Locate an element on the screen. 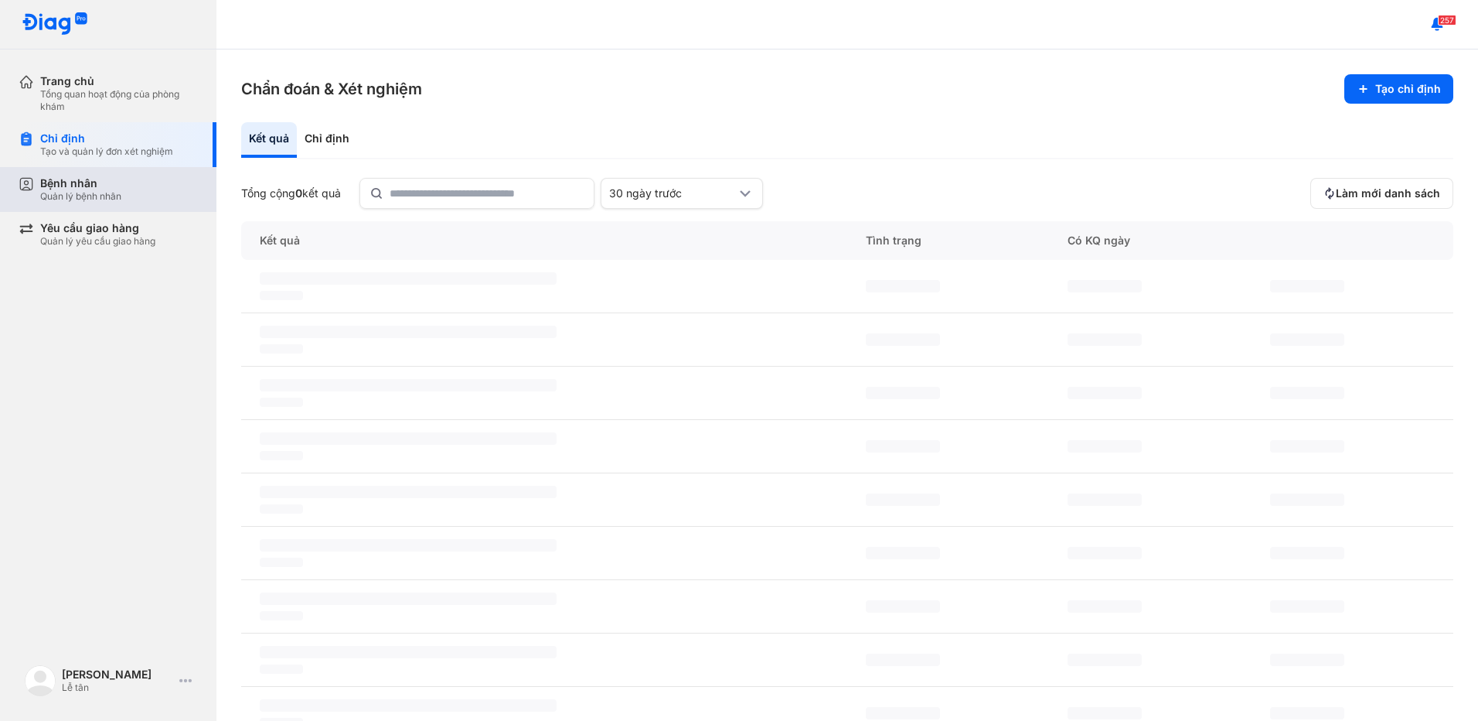  div: Tình trạng is located at coordinates (948, 240).